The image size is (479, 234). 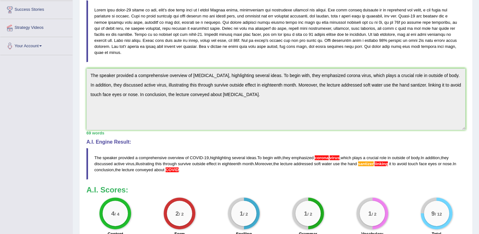 What do you see at coordinates (221, 157) in the screenshot?
I see `span: highlighting` at bounding box center [221, 157].